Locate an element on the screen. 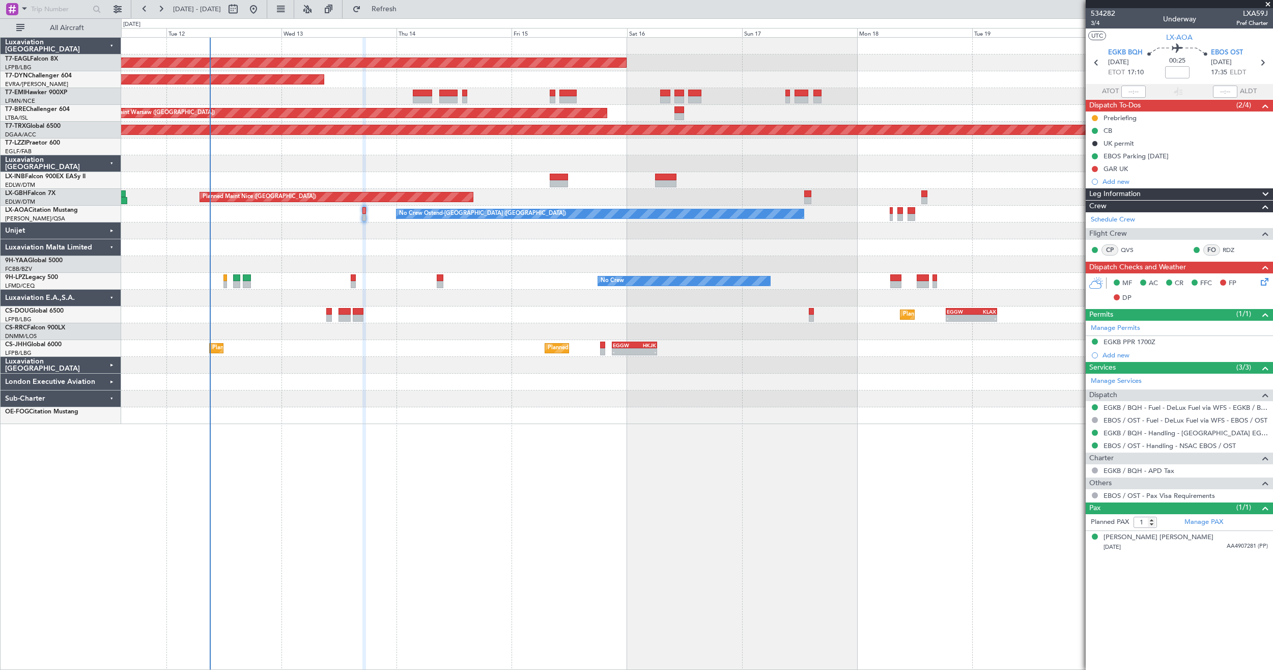 Image resolution: width=1273 pixels, height=670 pixels. span: Dispatch Checks and Weather is located at coordinates (1137, 267).